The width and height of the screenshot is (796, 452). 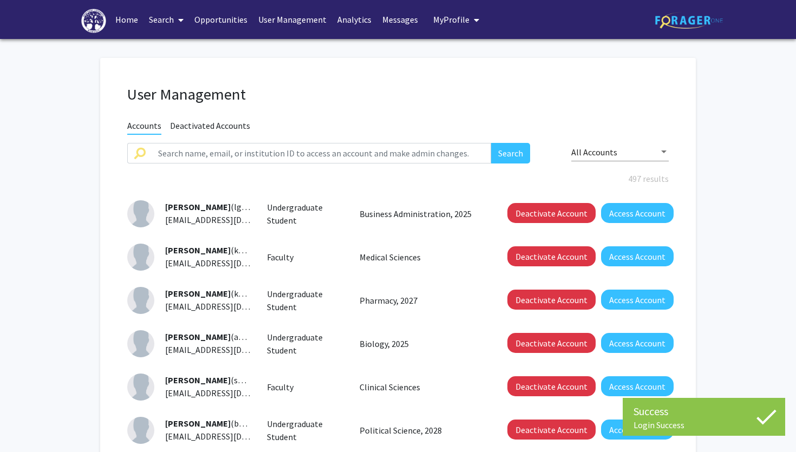 What do you see at coordinates (421, 214) in the screenshot?
I see `p: Business Administration, 2025` at bounding box center [421, 214].